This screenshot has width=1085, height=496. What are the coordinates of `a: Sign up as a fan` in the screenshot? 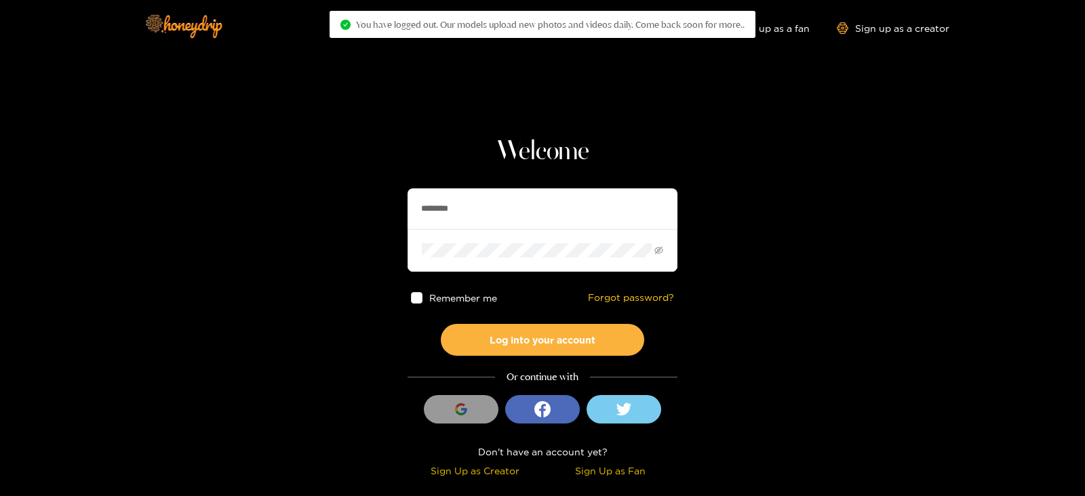 It's located at (763, 28).